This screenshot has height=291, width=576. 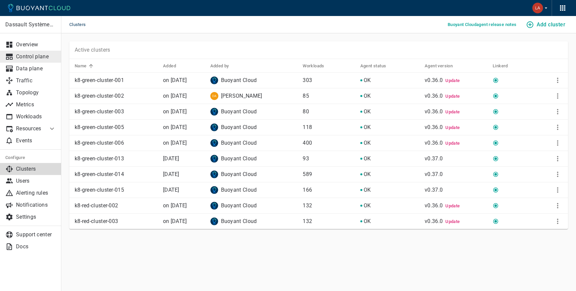 I want to click on span: Sat, 09 Aug 2025 19:21:10 EDT / Sat, 09 Aug 2025 23:21:10 UTC, so click(x=175, y=221).